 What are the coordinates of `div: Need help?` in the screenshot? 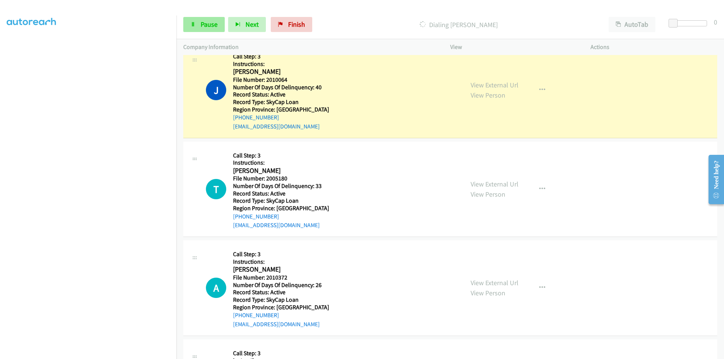 It's located at (14, 25).